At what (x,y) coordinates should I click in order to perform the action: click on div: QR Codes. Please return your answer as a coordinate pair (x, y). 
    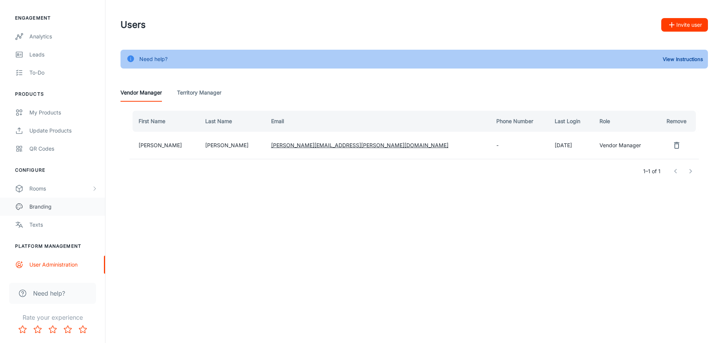
    Looking at the image, I should click on (63, 149).